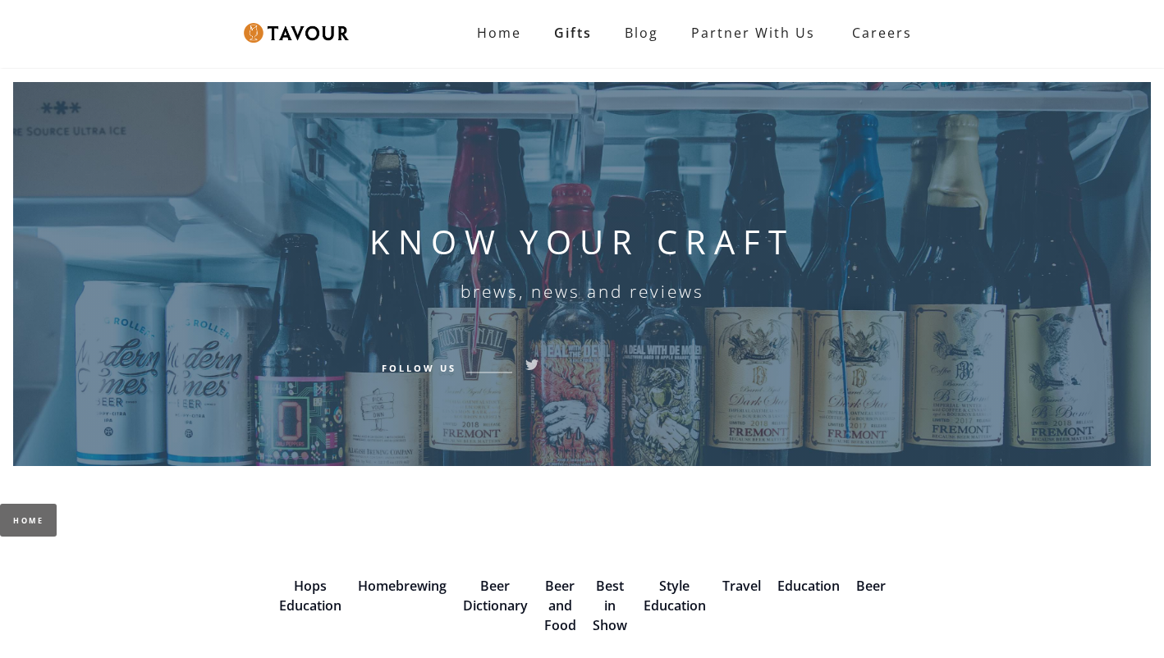 The width and height of the screenshot is (1164, 658). I want to click on strong: Careers, so click(882, 33).